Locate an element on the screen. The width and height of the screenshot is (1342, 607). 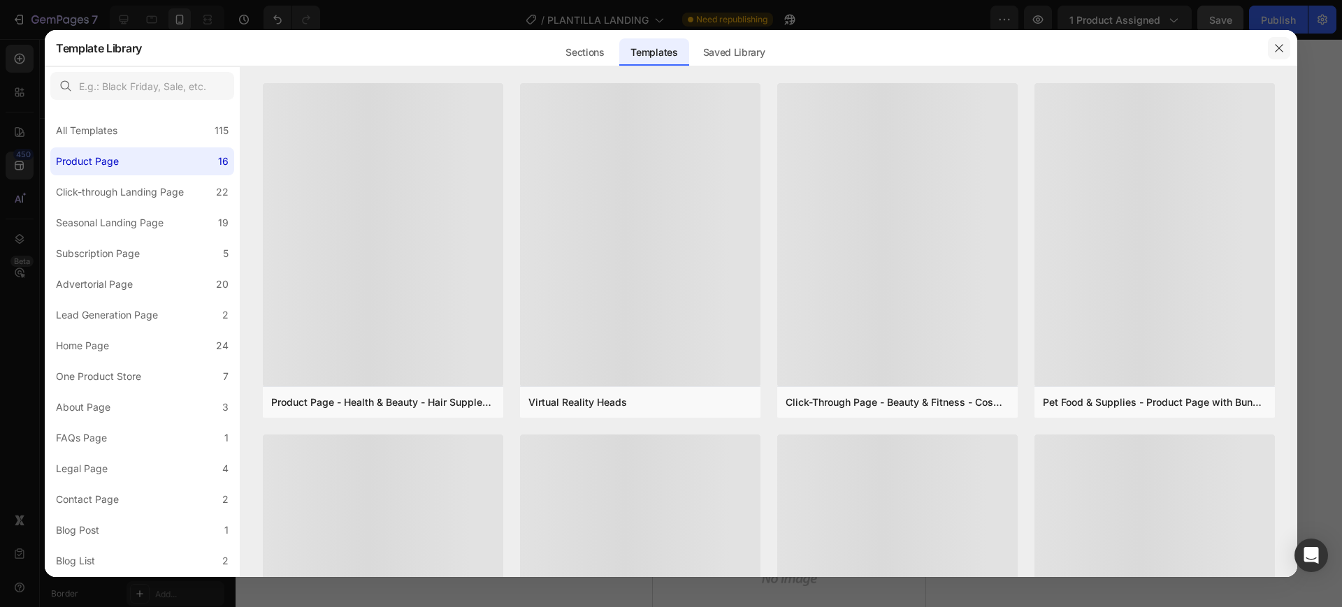
div: Product Page is located at coordinates (87, 161).